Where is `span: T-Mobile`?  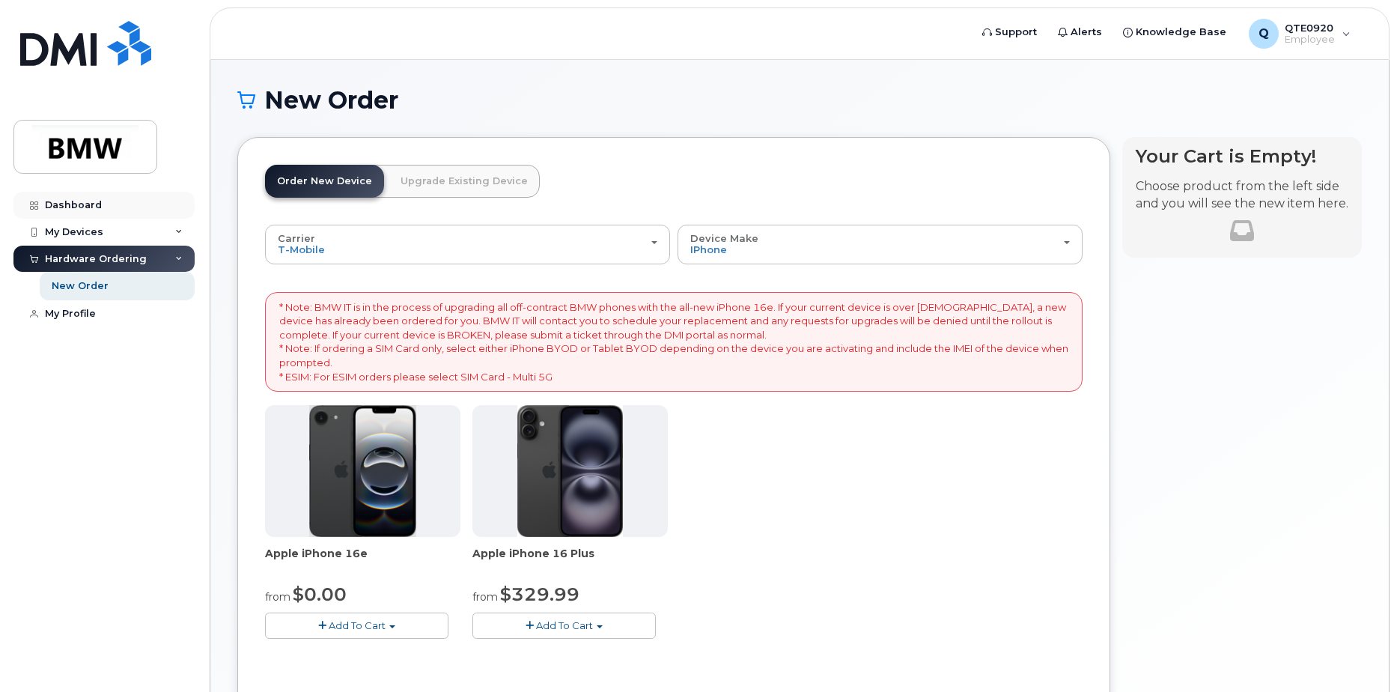
span: T-Mobile is located at coordinates (301, 249).